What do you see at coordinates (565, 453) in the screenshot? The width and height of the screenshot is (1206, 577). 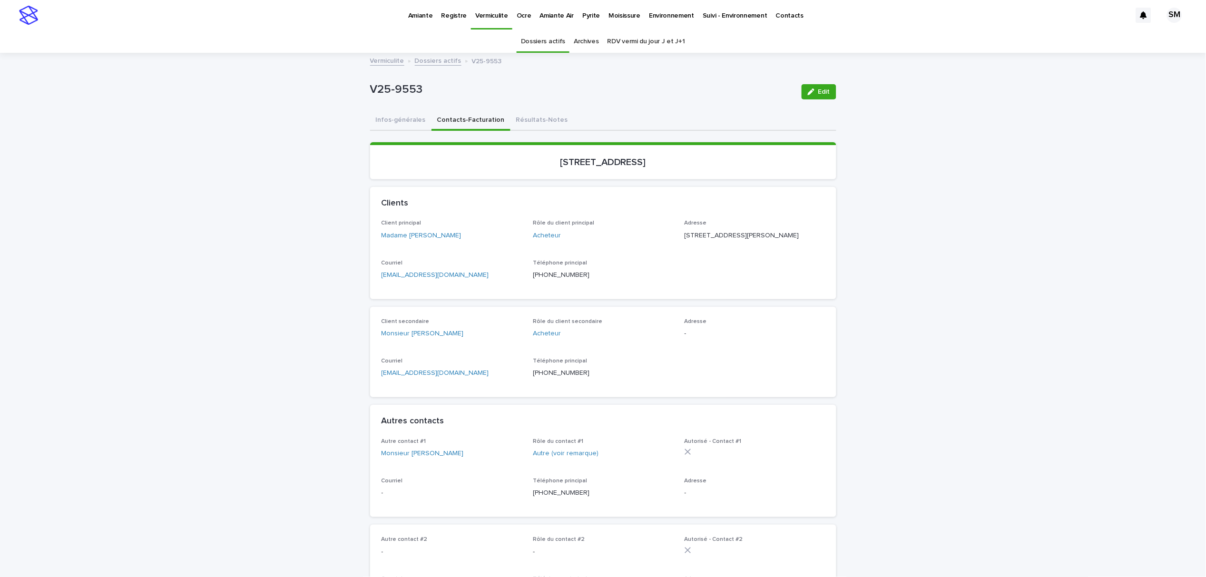 I see `a: Autre (voir remarque)` at bounding box center [565, 453].